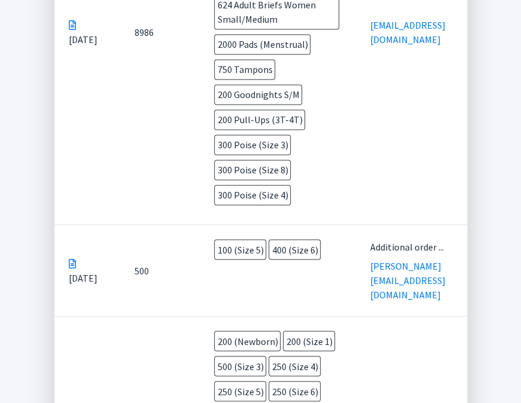 This screenshot has height=403, width=521. What do you see at coordinates (294, 391) in the screenshot?
I see `span: 250 (Size 6)` at bounding box center [294, 391].